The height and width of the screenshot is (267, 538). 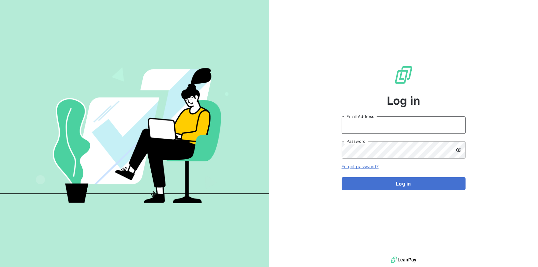 I want to click on img: logo, so click(x=404, y=260).